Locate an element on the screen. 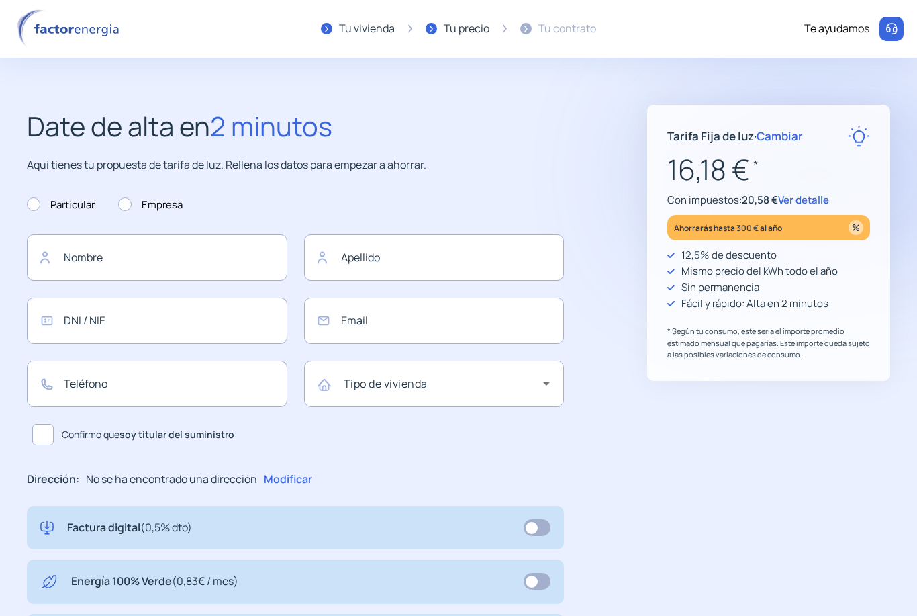 The width and height of the screenshot is (917, 616). p: Modificar is located at coordinates (288, 479).